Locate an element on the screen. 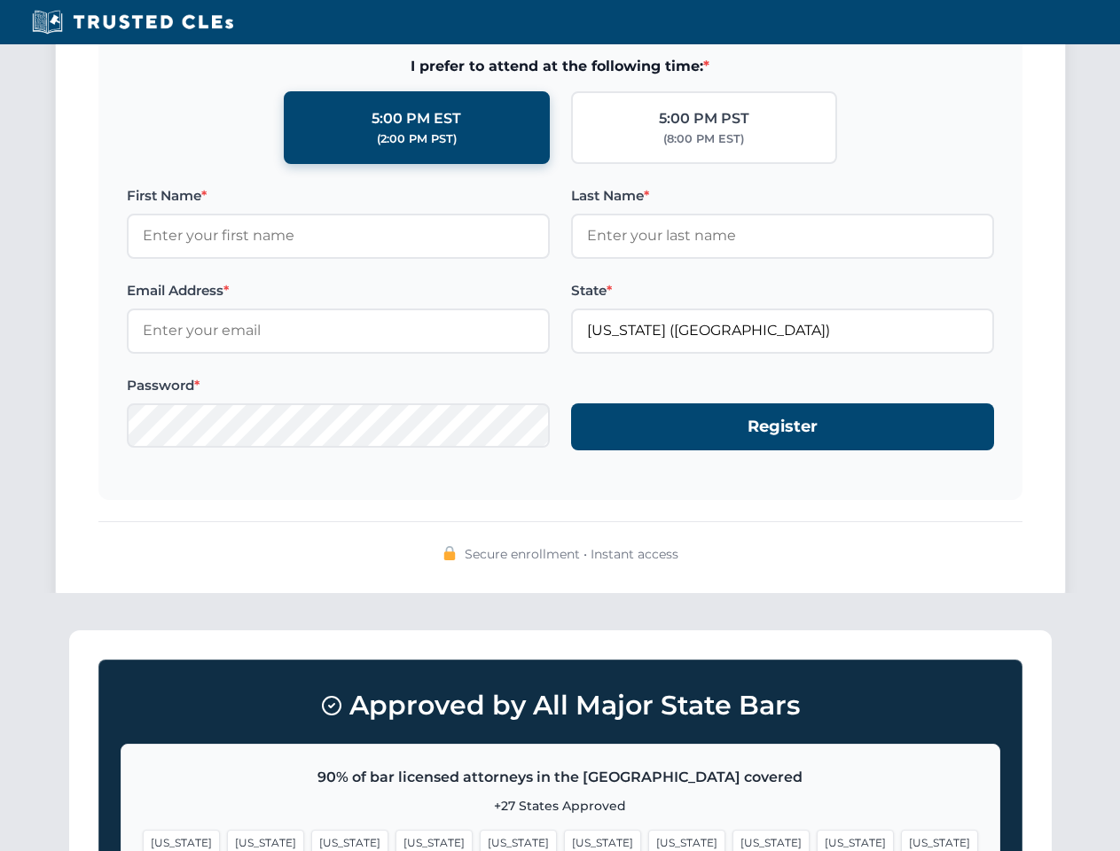  div: (8:00 PM EST) is located at coordinates (703, 139).